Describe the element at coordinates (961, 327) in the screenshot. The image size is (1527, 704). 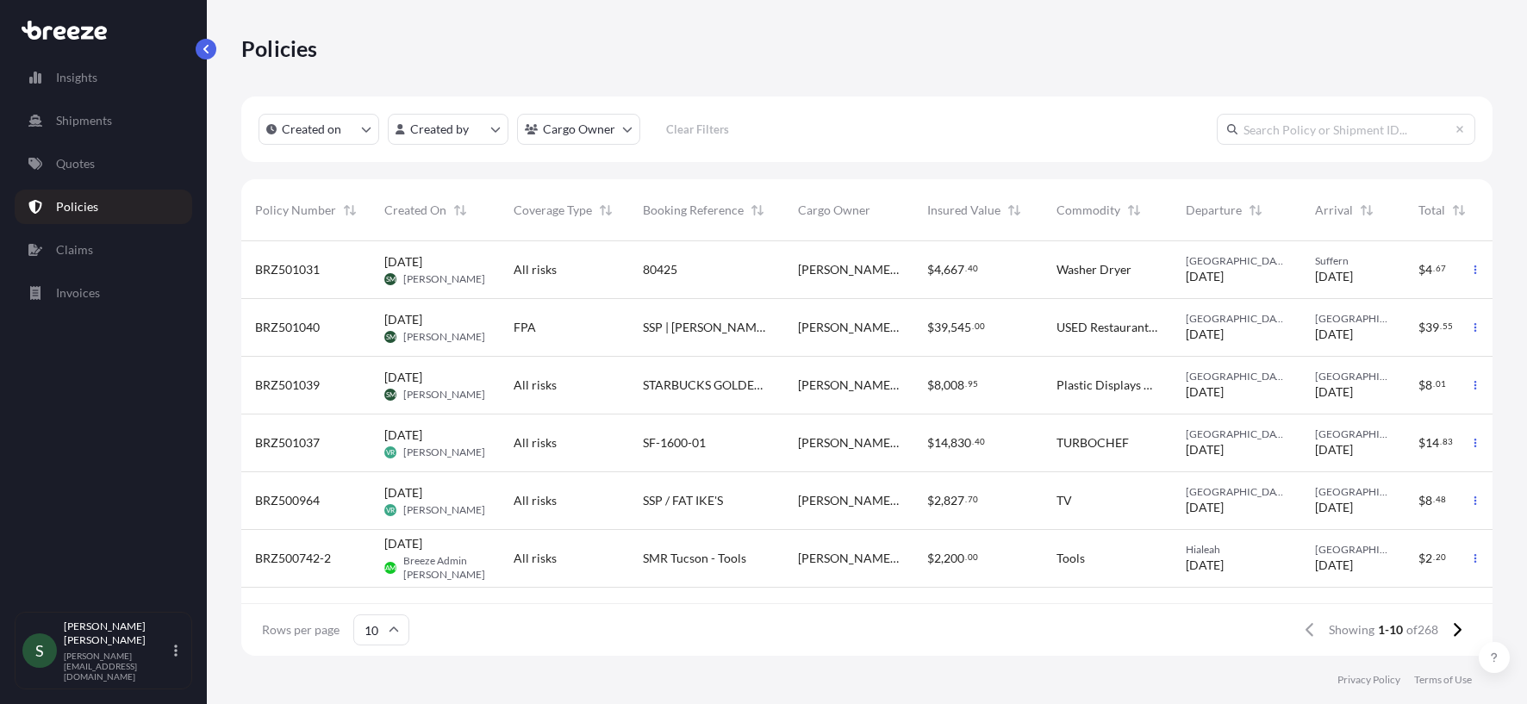
I see `span: 545` at that location.